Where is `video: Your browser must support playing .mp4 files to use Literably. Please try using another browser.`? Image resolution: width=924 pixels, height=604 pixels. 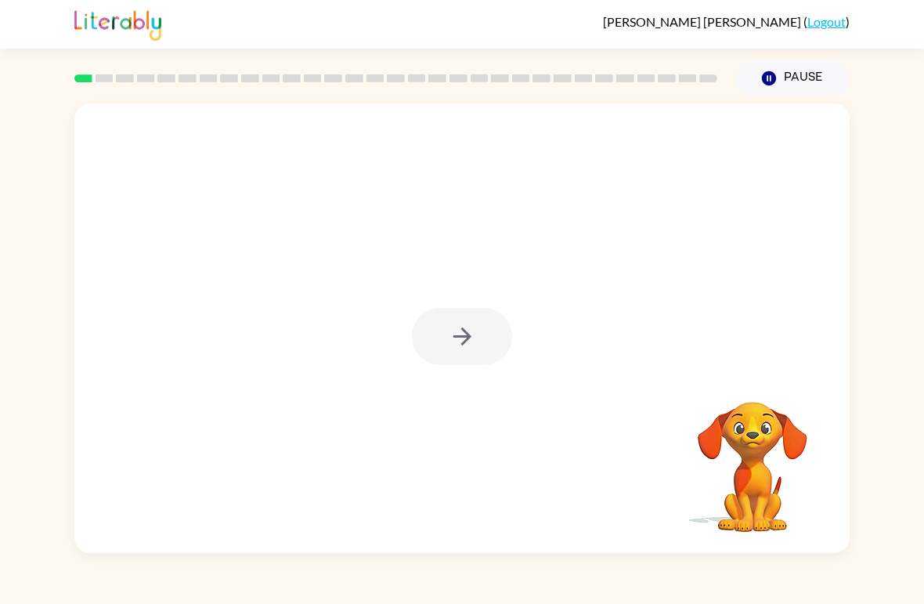 video: Your browser must support playing .mp4 files to use Literably. Please try using another browser. is located at coordinates (752, 456).